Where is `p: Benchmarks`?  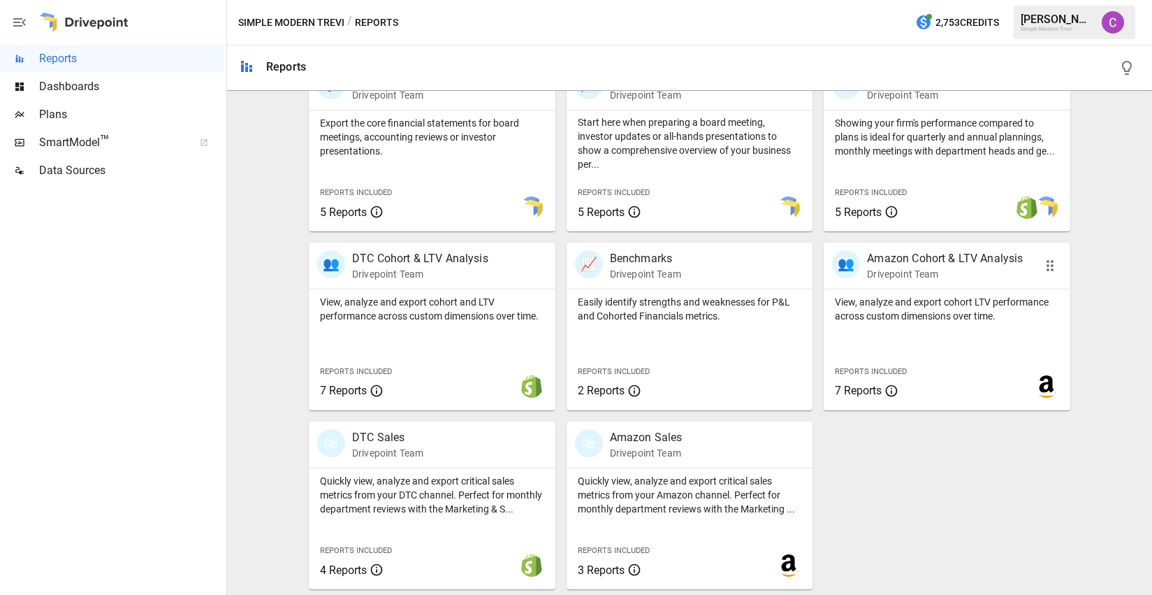
p: Benchmarks is located at coordinates (646, 259).